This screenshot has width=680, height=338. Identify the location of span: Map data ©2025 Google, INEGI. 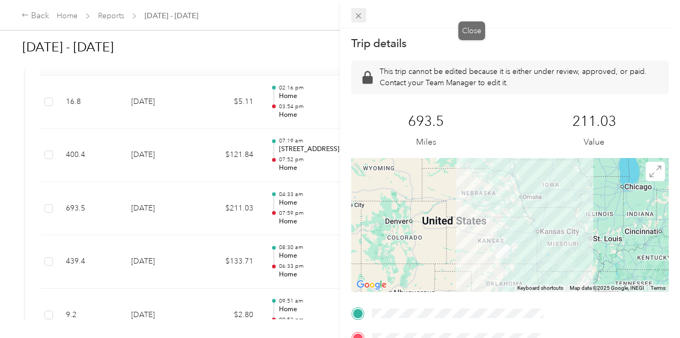
(606, 287).